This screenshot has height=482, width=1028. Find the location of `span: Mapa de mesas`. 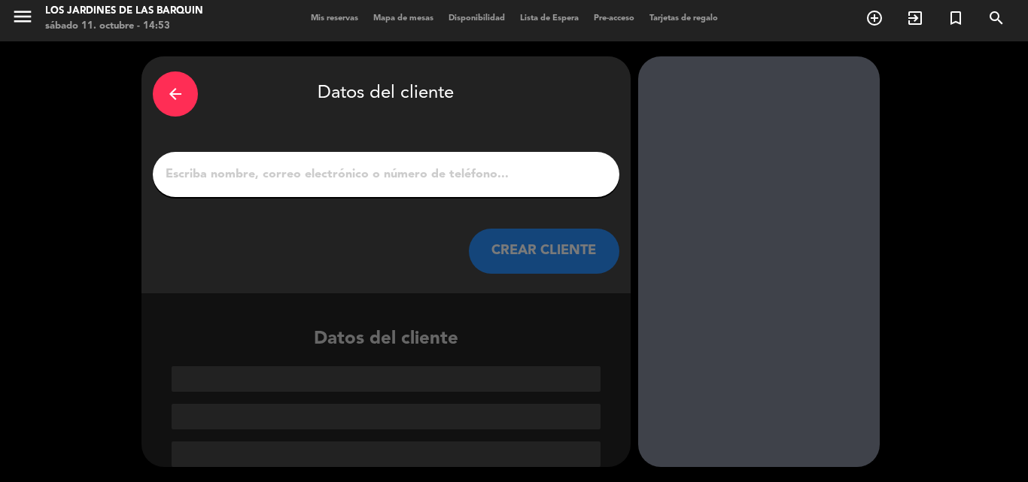

span: Mapa de mesas is located at coordinates (403, 18).